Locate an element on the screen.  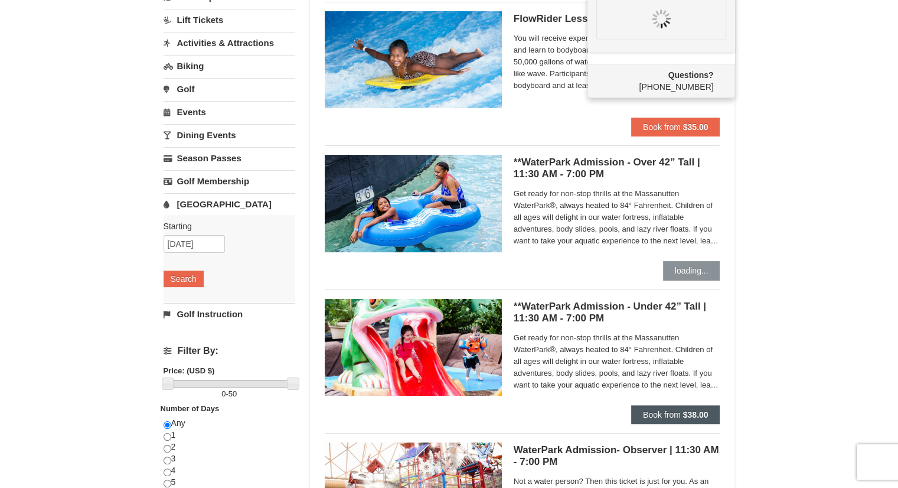
strong: Questions? is located at coordinates (690, 75).